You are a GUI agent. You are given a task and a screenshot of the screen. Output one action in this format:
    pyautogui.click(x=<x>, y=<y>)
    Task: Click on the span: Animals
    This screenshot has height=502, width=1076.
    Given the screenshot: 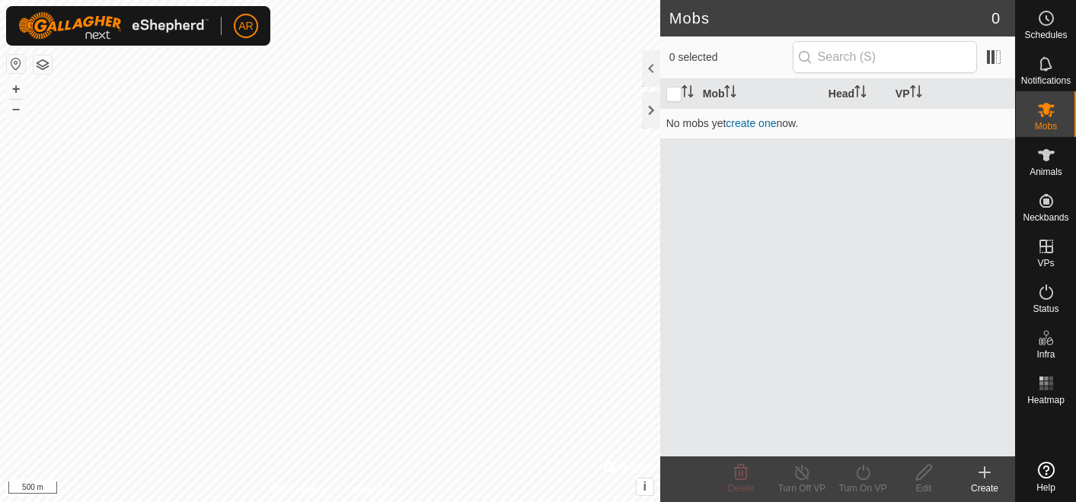 What is the action you would take?
    pyautogui.click(x=1045, y=172)
    